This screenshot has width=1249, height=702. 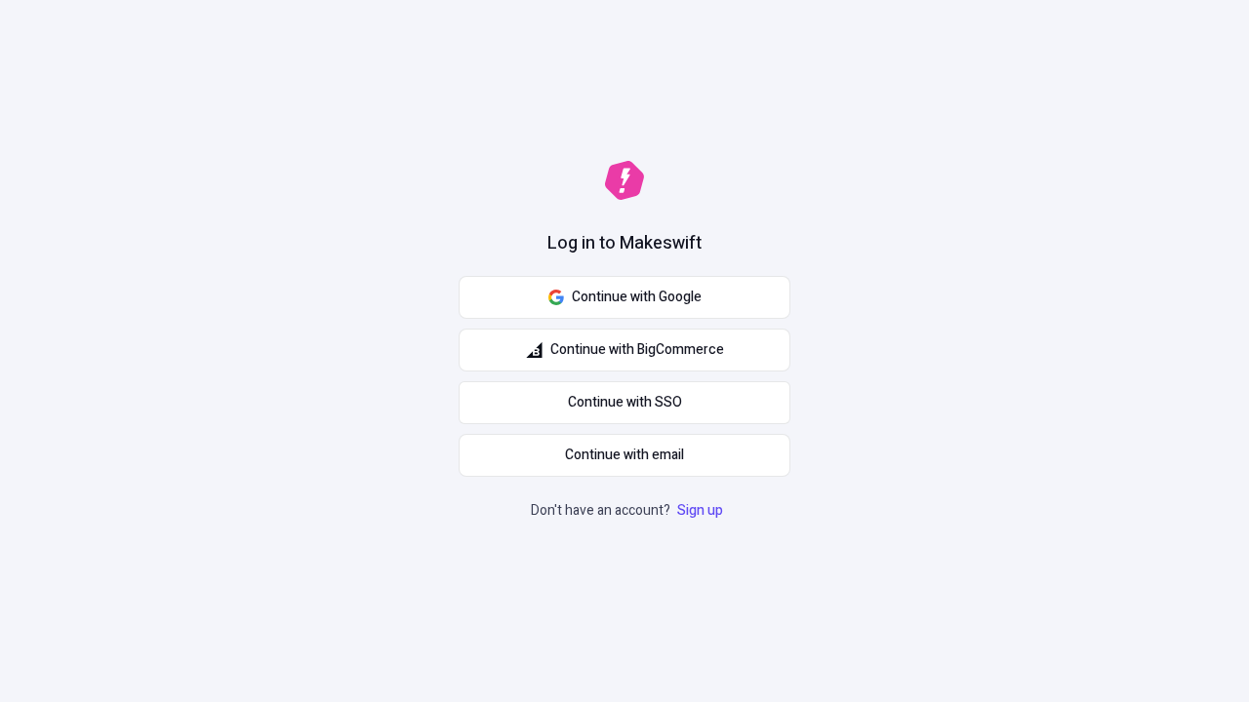 I want to click on span: Continue with BigCommerce, so click(x=637, y=350).